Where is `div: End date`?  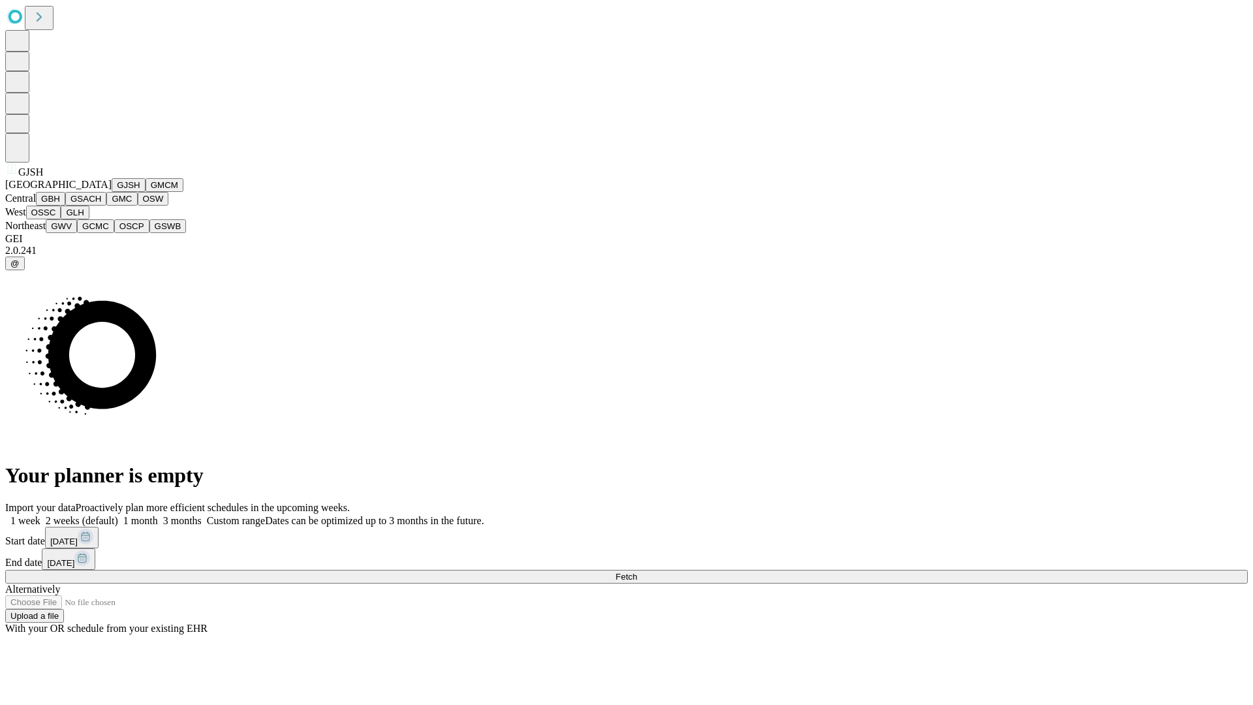 div: End date is located at coordinates (627, 559).